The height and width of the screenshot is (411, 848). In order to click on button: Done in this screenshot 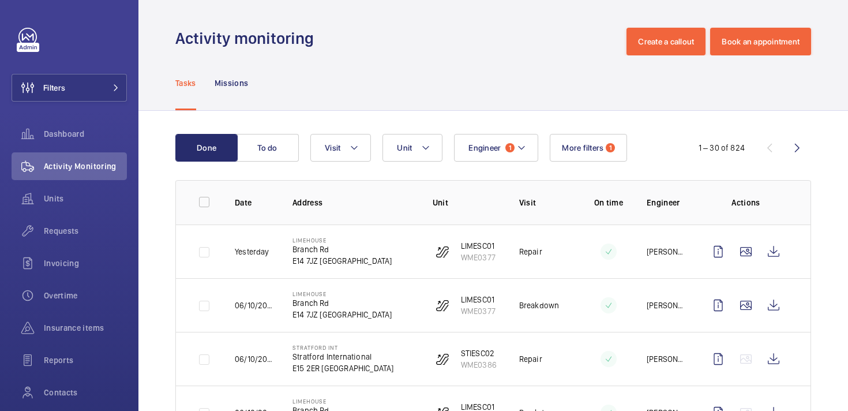, I will do `click(206, 148)`.